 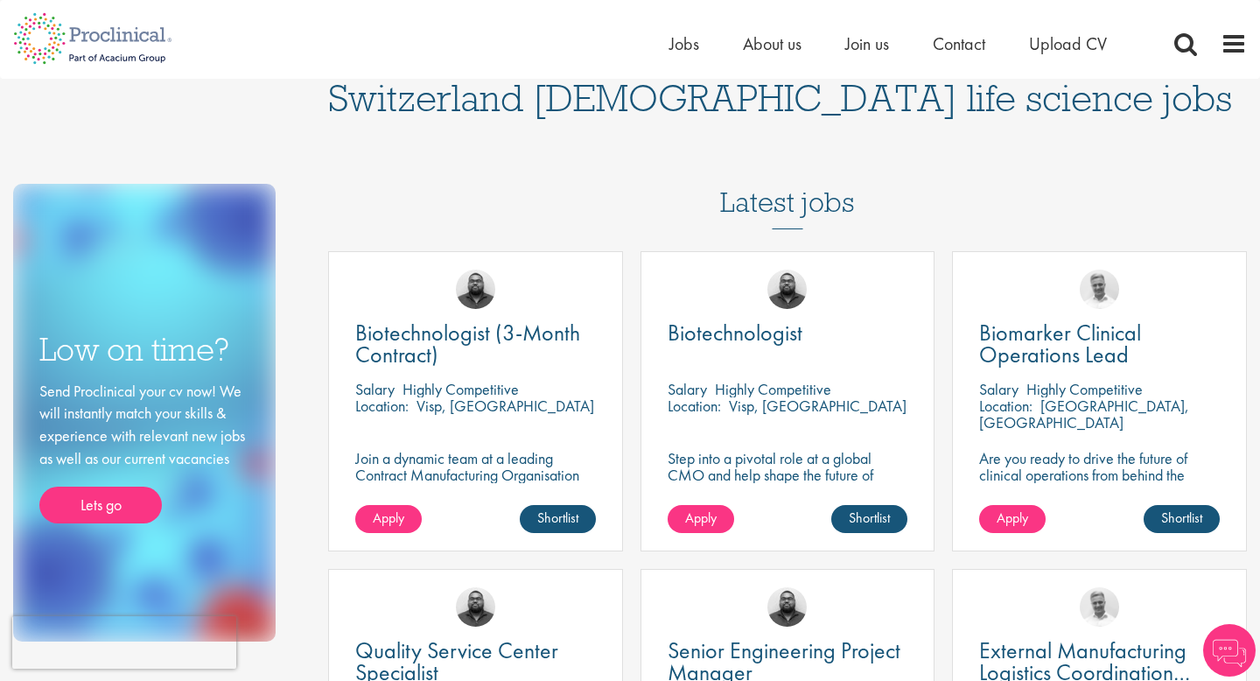 I want to click on h3: Latest jobs, so click(x=788, y=186).